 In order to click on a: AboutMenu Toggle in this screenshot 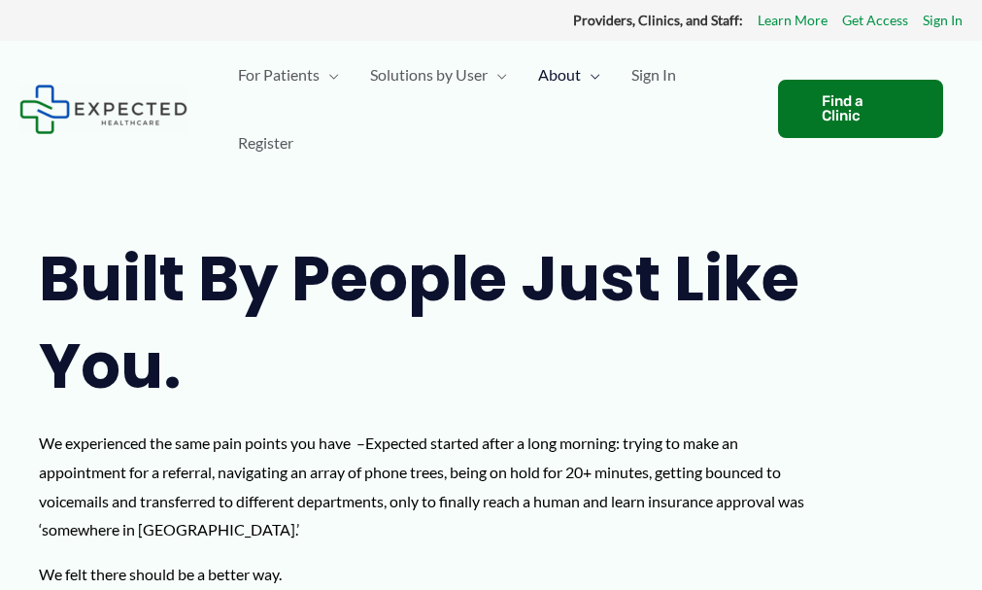, I will do `click(569, 75)`.